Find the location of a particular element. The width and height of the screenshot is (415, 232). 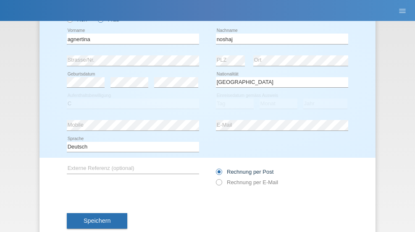

button: Speichern is located at coordinates (97, 221).